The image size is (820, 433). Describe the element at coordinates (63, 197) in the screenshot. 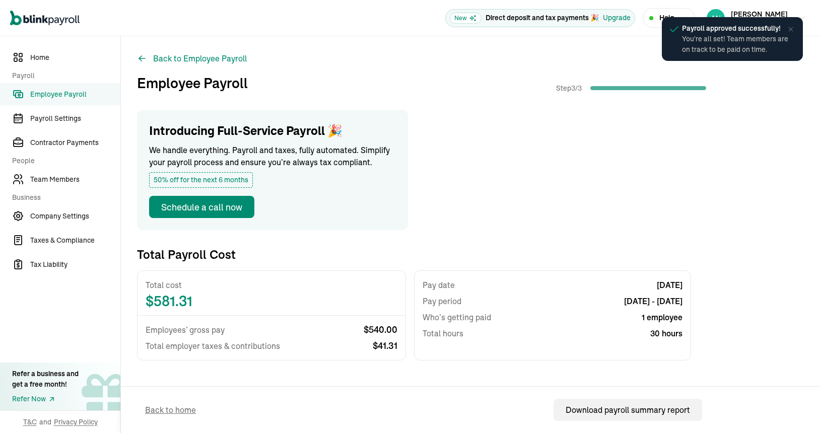

I see `span: Business` at that location.